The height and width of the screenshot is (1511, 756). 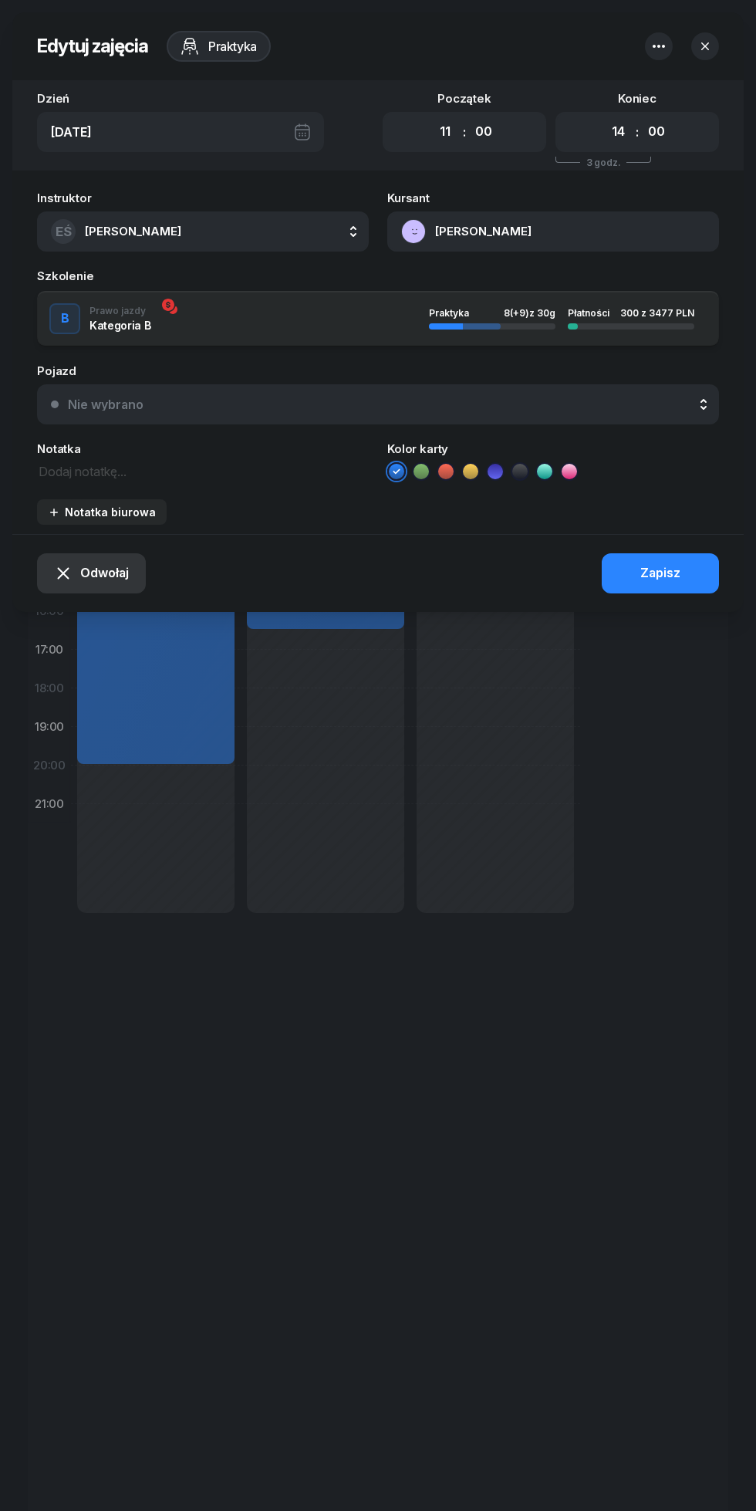 I want to click on button: Odwołaj, so click(x=91, y=573).